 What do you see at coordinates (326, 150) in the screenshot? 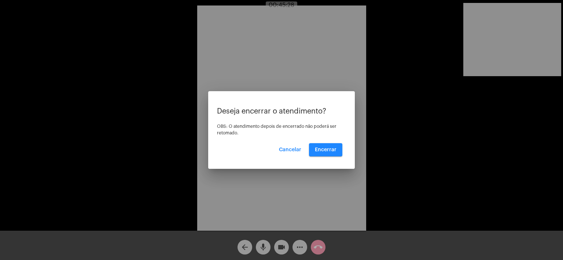
I see `button: Encerrar` at bounding box center [326, 150].